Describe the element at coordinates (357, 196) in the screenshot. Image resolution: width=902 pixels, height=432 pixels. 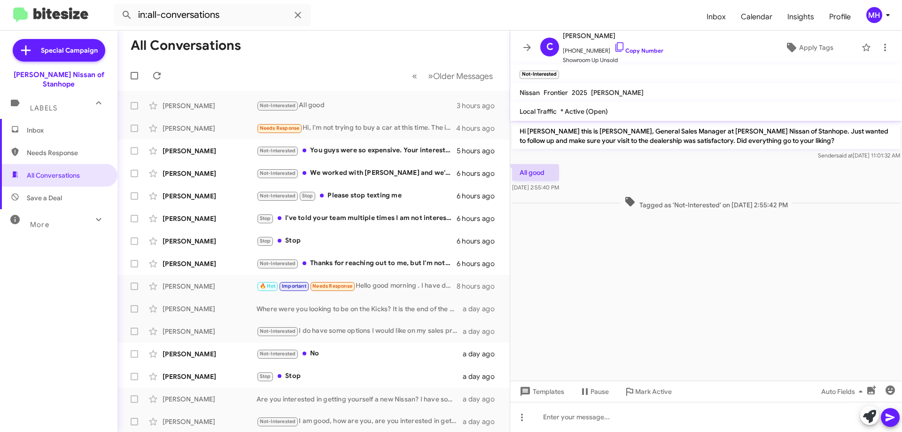
I see `div: Please stop texting me` at that location.